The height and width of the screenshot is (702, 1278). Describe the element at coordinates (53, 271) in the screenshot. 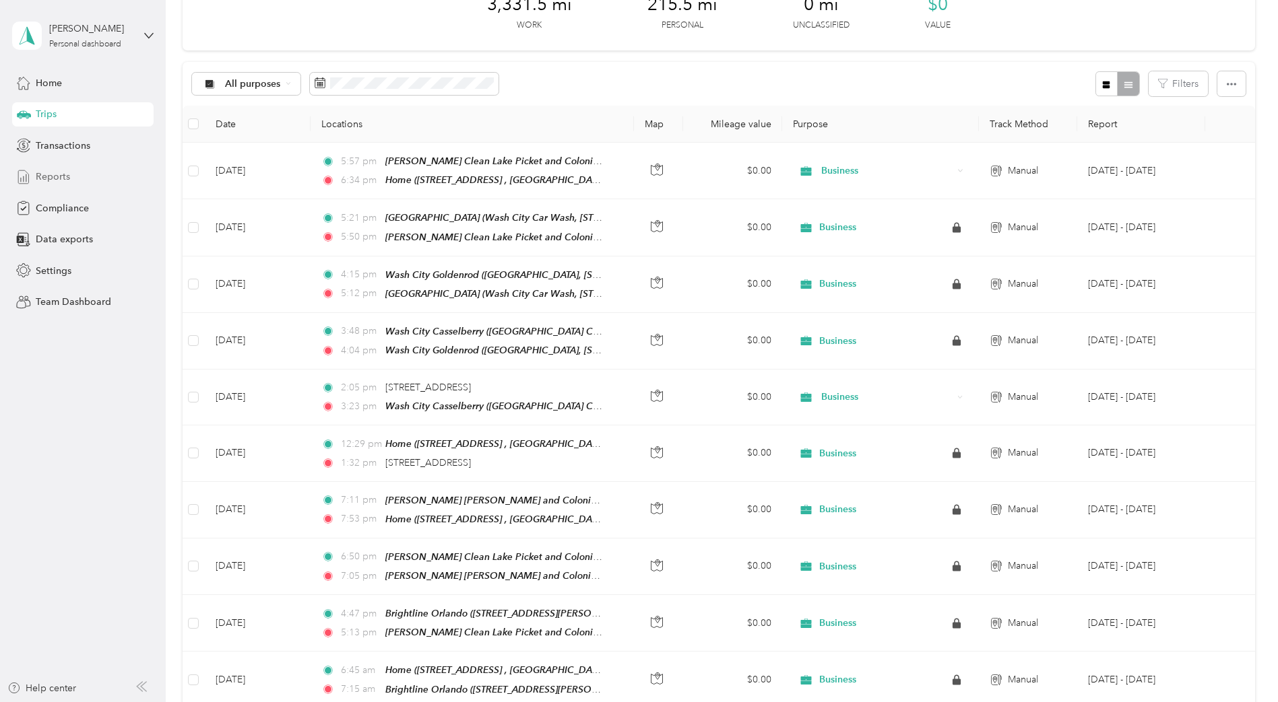

I see `span: Settings` at that location.